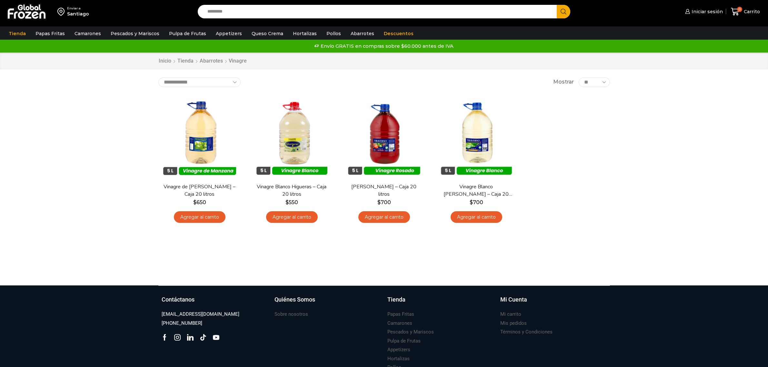 Image resolution: width=768 pixels, height=367 pixels. I want to click on h1: Vinagre, so click(238, 61).